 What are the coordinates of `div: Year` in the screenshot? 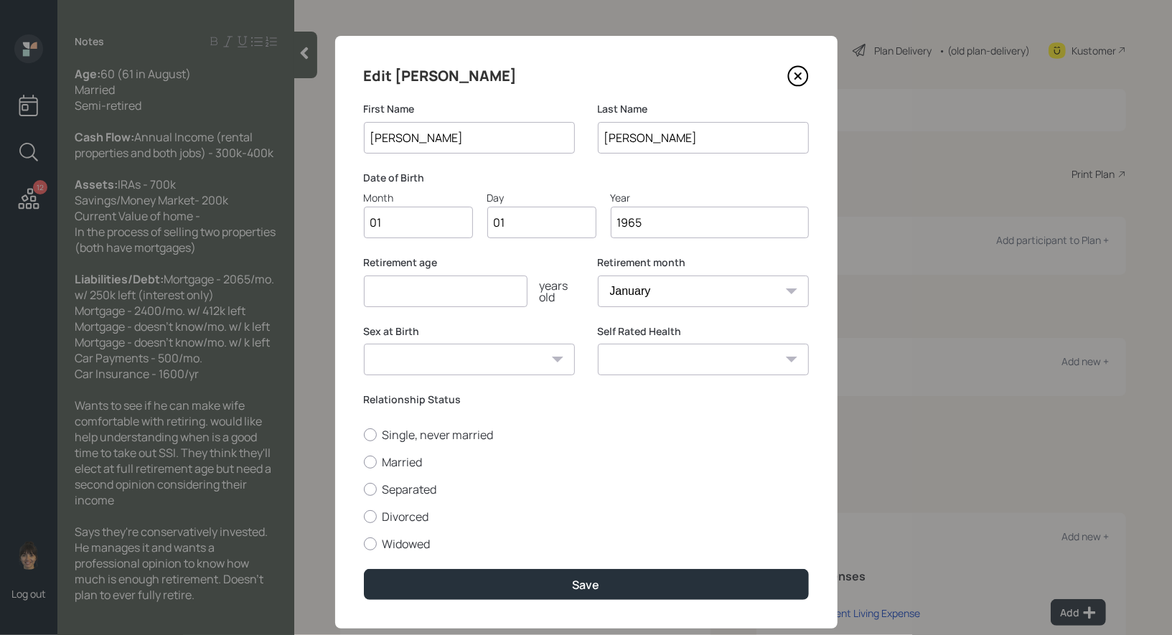 It's located at (710, 197).